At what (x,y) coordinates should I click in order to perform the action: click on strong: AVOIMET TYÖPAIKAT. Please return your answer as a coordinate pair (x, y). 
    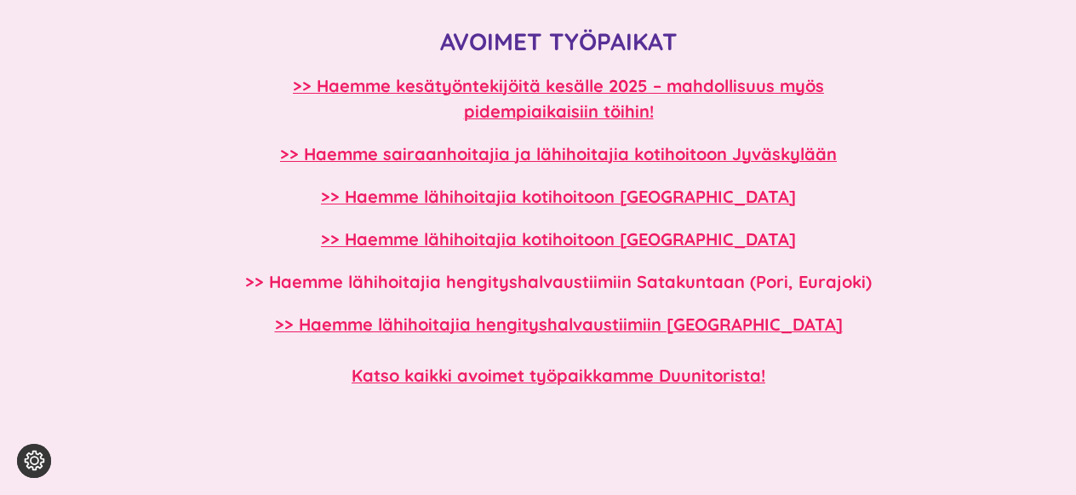
    Looking at the image, I should click on (558, 41).